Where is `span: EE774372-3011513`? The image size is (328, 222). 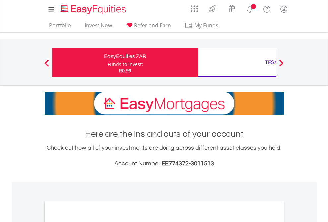 span: EE774372-3011513 is located at coordinates (188, 164).